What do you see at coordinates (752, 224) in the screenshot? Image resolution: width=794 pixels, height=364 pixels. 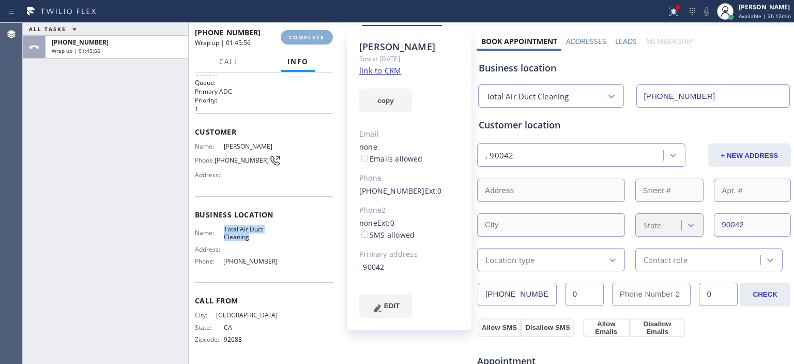 I see `input: ZIP` at bounding box center [752, 224].